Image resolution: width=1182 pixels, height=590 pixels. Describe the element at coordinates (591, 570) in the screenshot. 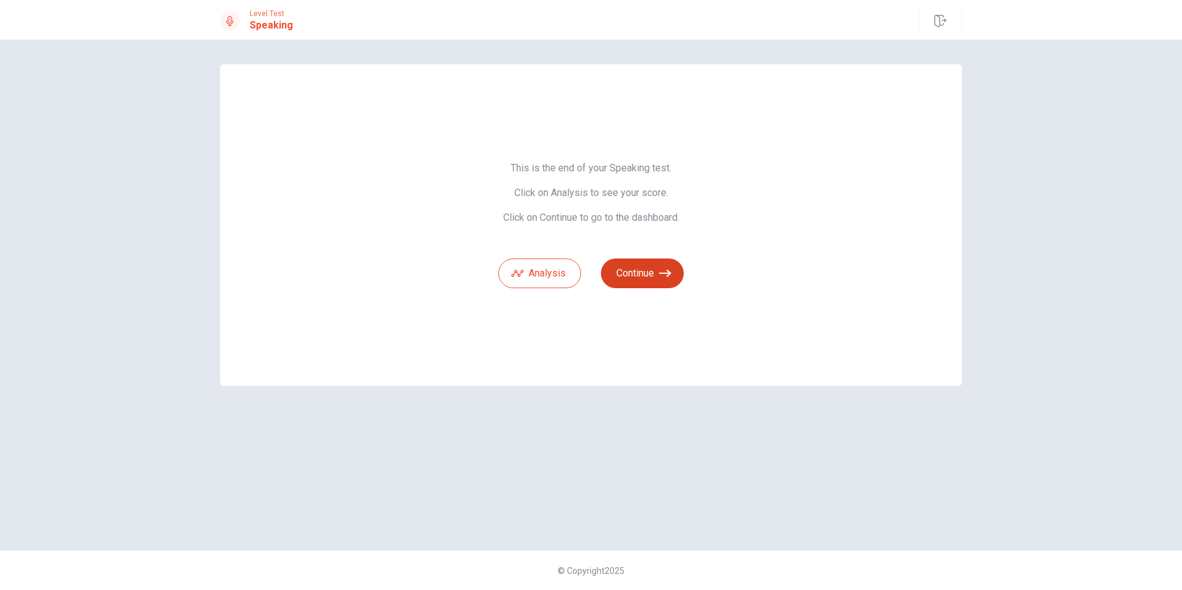

I see `span: © Copyright 2025` at that location.